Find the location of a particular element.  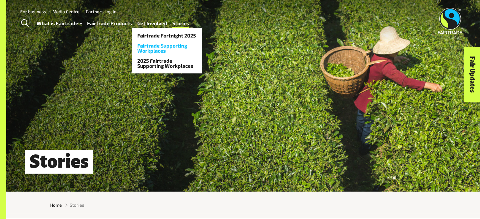

a: Fairtrade Fortnight 2025 is located at coordinates (167, 36).